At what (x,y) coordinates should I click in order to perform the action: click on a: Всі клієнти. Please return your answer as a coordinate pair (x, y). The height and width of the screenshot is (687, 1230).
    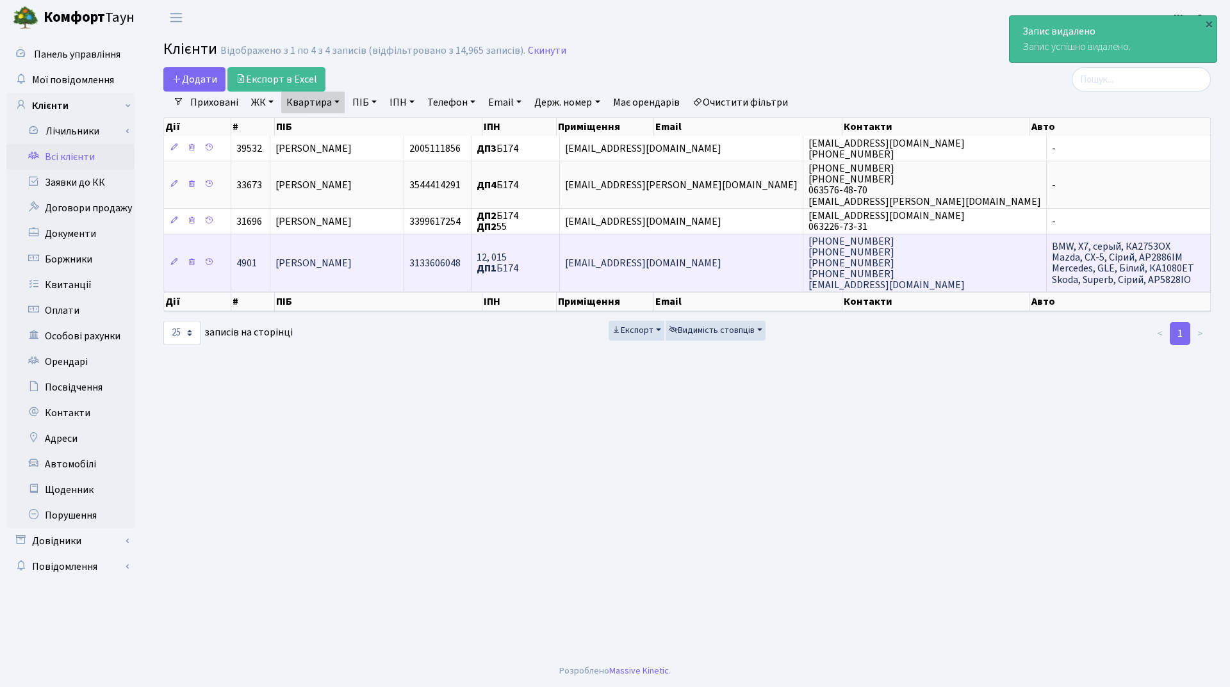
    Looking at the image, I should click on (70, 157).